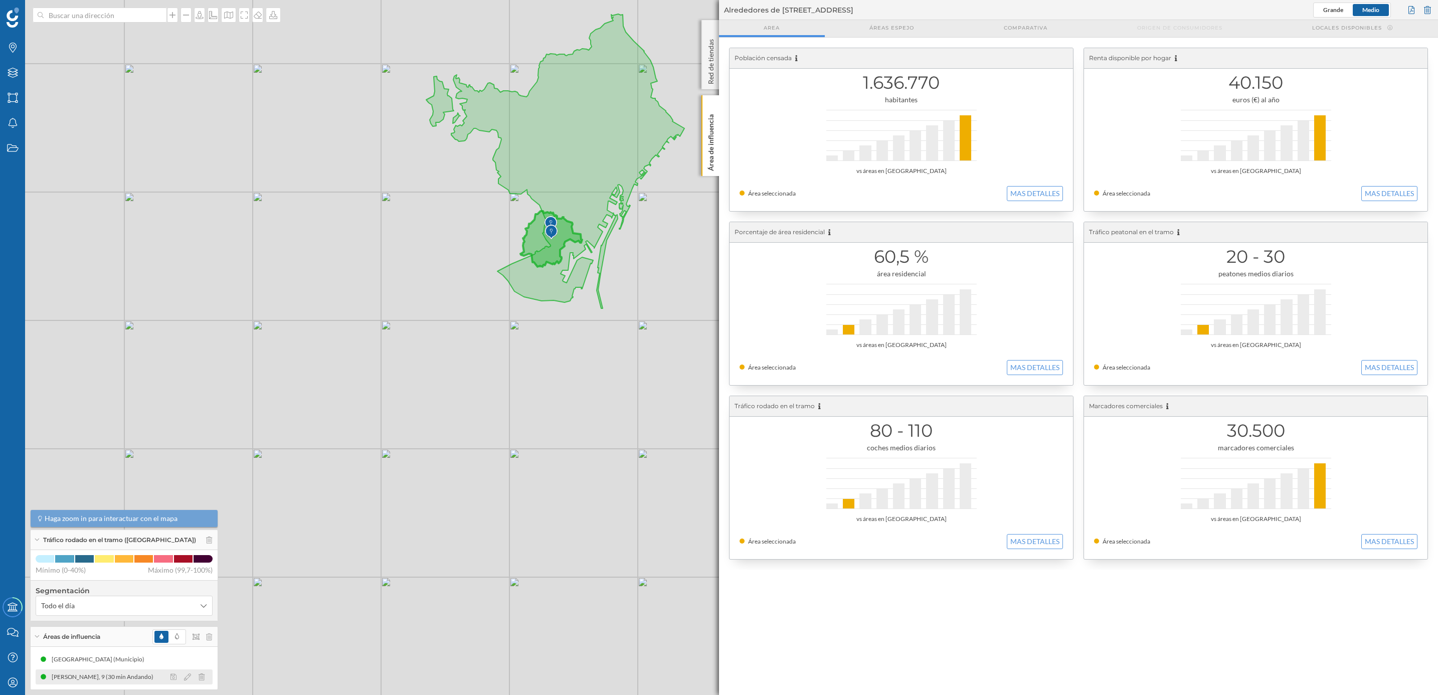  What do you see at coordinates (124, 591) in the screenshot?
I see `h4: Segmentación` at bounding box center [124, 591].